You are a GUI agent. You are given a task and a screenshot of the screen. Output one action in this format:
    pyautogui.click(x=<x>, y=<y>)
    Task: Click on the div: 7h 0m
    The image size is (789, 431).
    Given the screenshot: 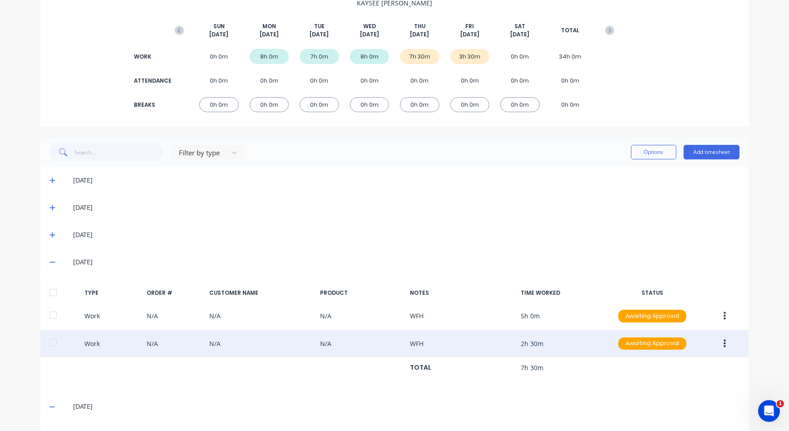 What is the action you would take?
    pyautogui.click(x=319, y=56)
    